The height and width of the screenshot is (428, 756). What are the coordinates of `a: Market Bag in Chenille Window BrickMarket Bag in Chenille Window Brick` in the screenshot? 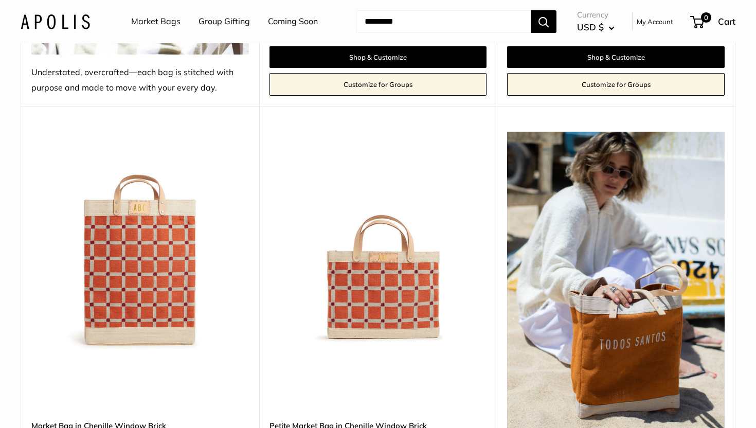 It's located at (140, 240).